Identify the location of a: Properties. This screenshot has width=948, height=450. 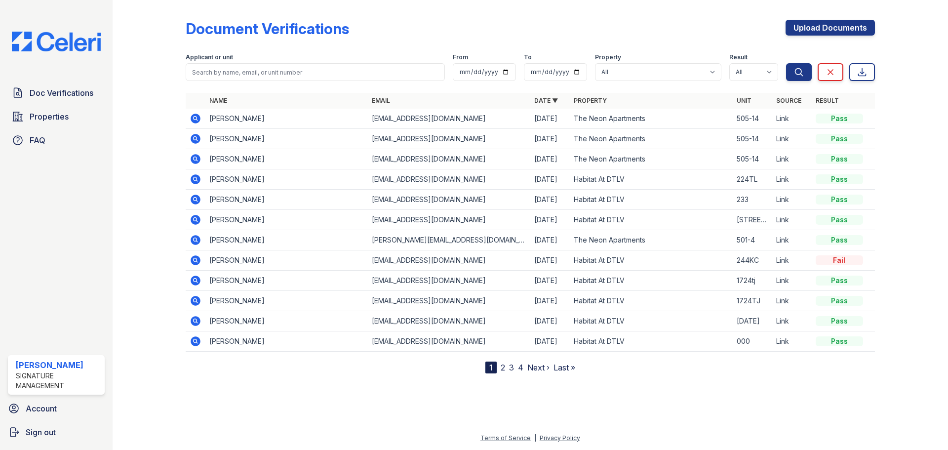
(56, 117).